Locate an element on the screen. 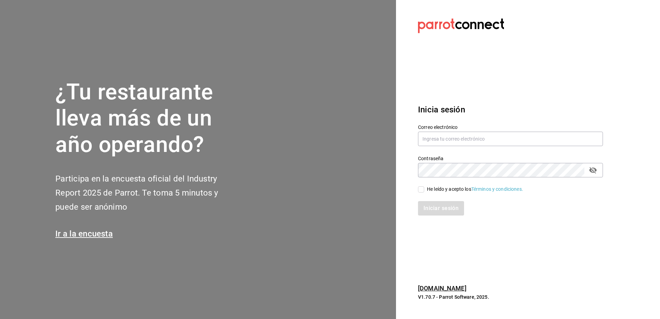 The image size is (660, 319). a: Ir a la encuesta is located at coordinates (84, 234).